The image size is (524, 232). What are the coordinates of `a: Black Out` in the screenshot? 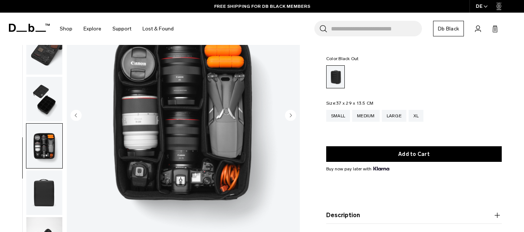 It's located at (336, 77).